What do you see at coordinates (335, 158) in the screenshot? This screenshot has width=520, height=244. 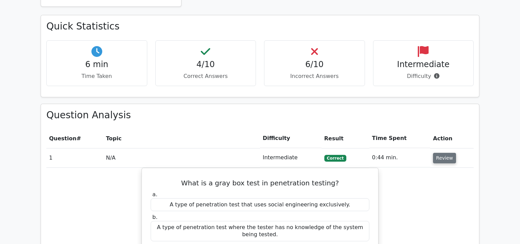 I see `span: Correct` at bounding box center [335, 158].